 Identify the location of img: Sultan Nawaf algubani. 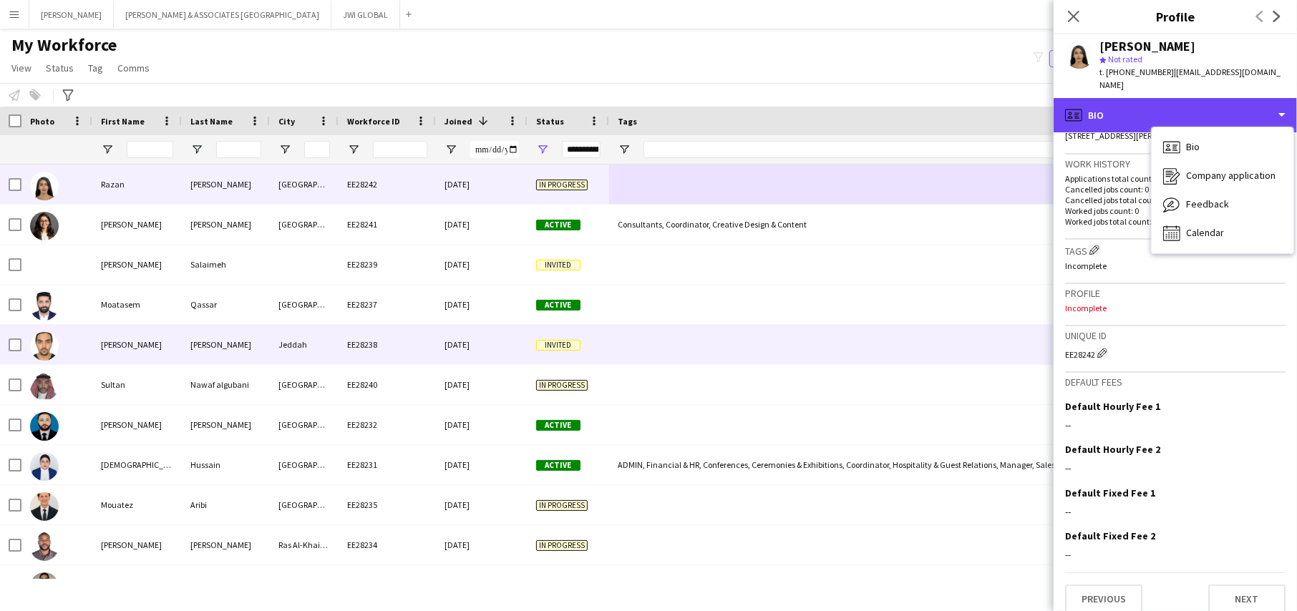
(44, 387).